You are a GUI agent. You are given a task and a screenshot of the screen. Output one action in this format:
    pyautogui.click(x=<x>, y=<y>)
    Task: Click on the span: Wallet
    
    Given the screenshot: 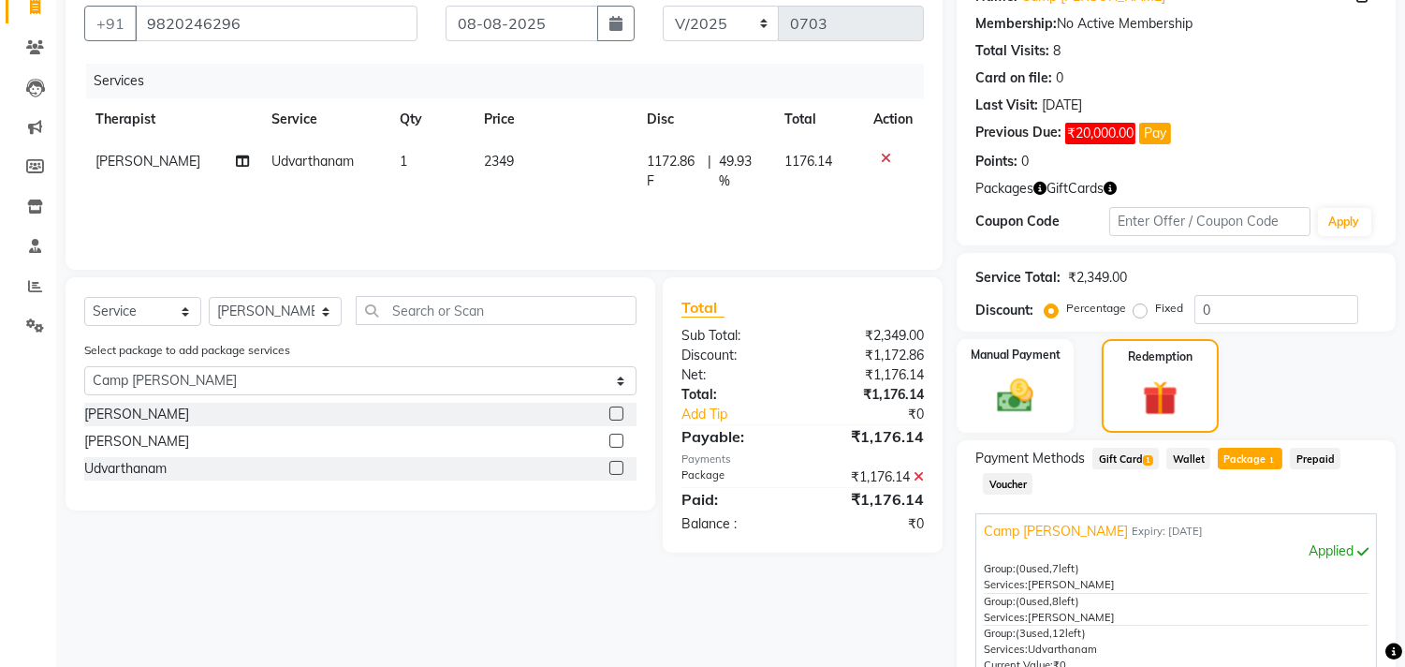 What is the action you would take?
    pyautogui.click(x=1188, y=458)
    